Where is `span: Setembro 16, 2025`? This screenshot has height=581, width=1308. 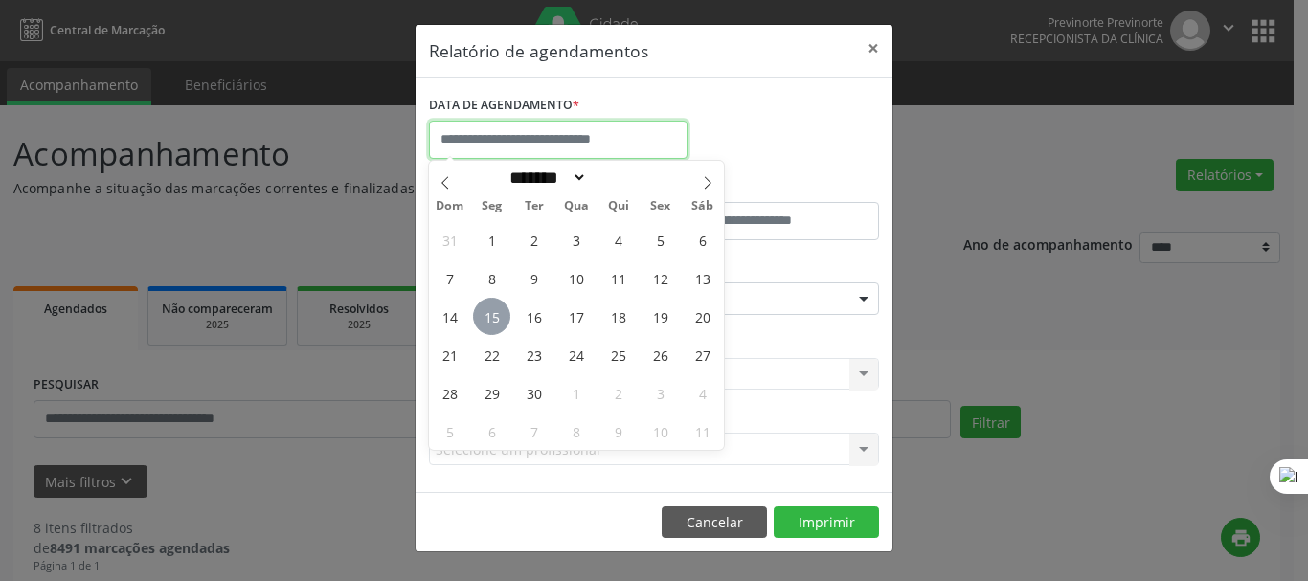
span: Setembro 16, 2025 is located at coordinates (534, 316).